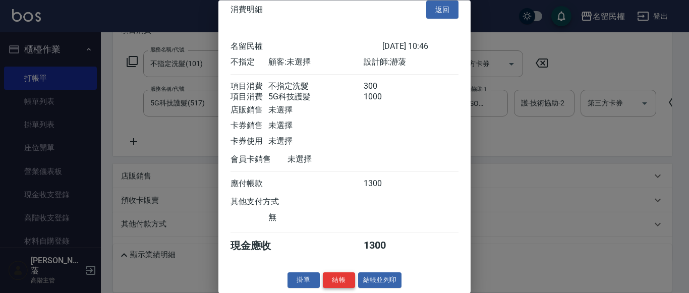  Describe the element at coordinates (249, 110) in the screenshot. I see `div: 店販銷售` at that location.